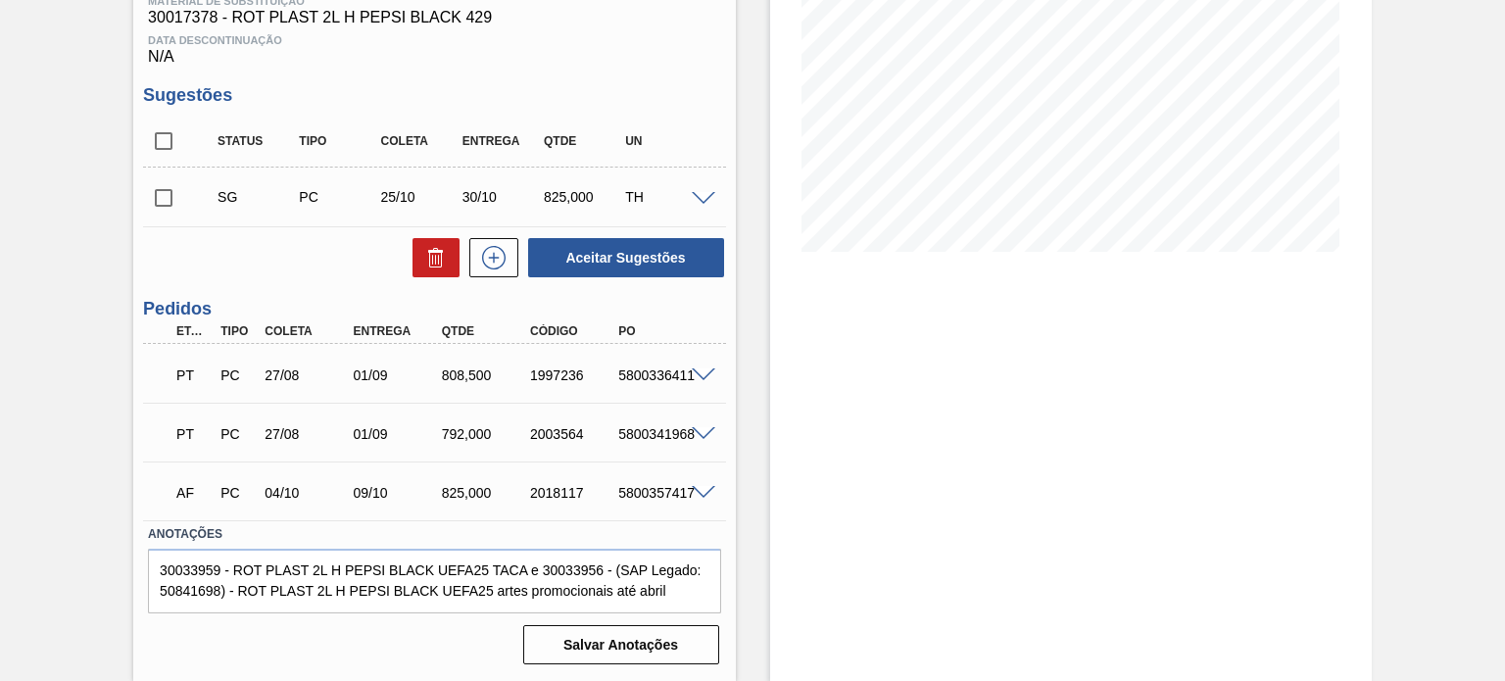 The width and height of the screenshot is (1505, 681). I want to click on div: 792,000, so click(485, 434).